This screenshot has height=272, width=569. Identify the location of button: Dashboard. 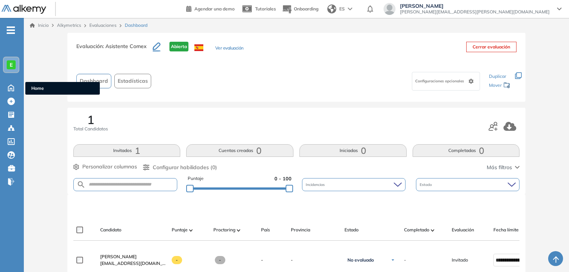
(94, 81).